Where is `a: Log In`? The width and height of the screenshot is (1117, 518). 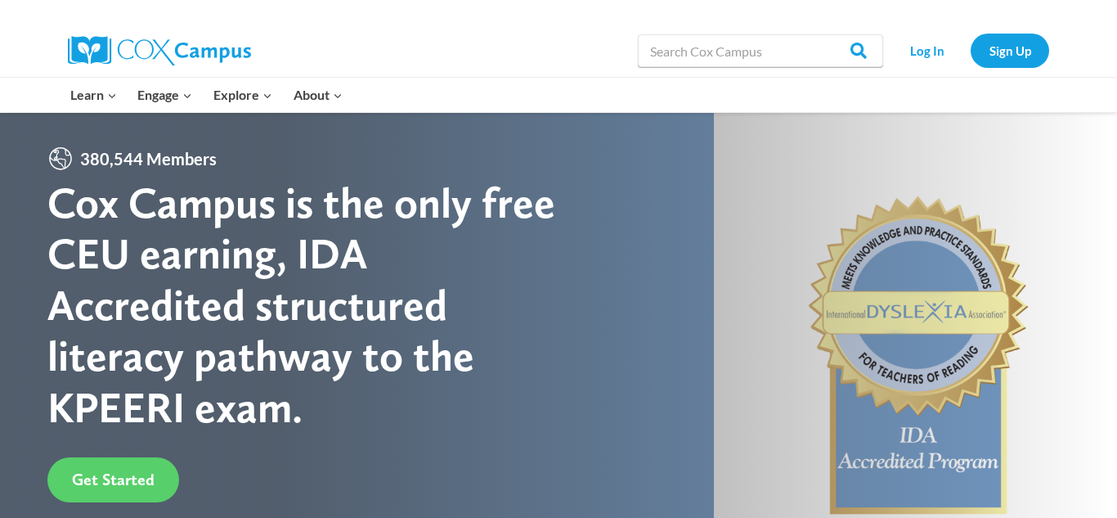
a: Log In is located at coordinates (927, 50).